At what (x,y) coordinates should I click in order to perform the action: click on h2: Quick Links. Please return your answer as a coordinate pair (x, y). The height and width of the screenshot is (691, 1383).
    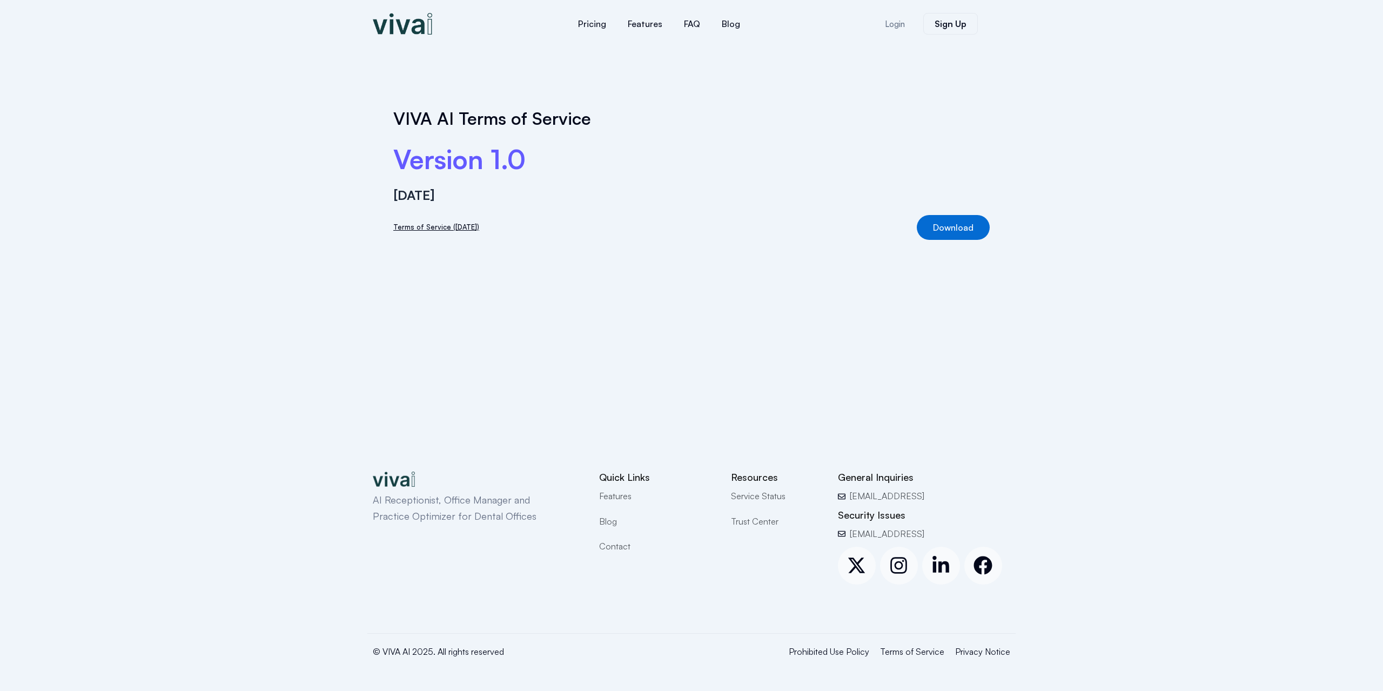
    Looking at the image, I should click on (657, 477).